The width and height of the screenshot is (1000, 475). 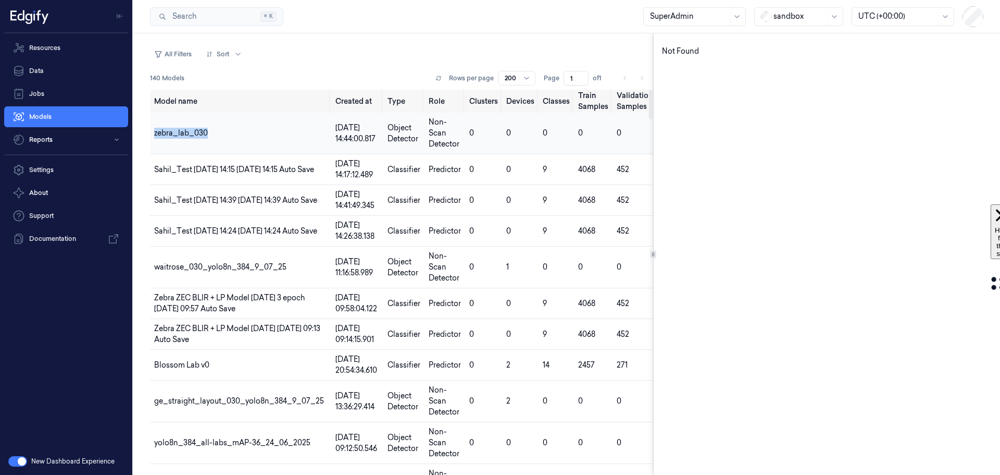 What do you see at coordinates (66, 170) in the screenshot?
I see `a: Settings` at bounding box center [66, 170].